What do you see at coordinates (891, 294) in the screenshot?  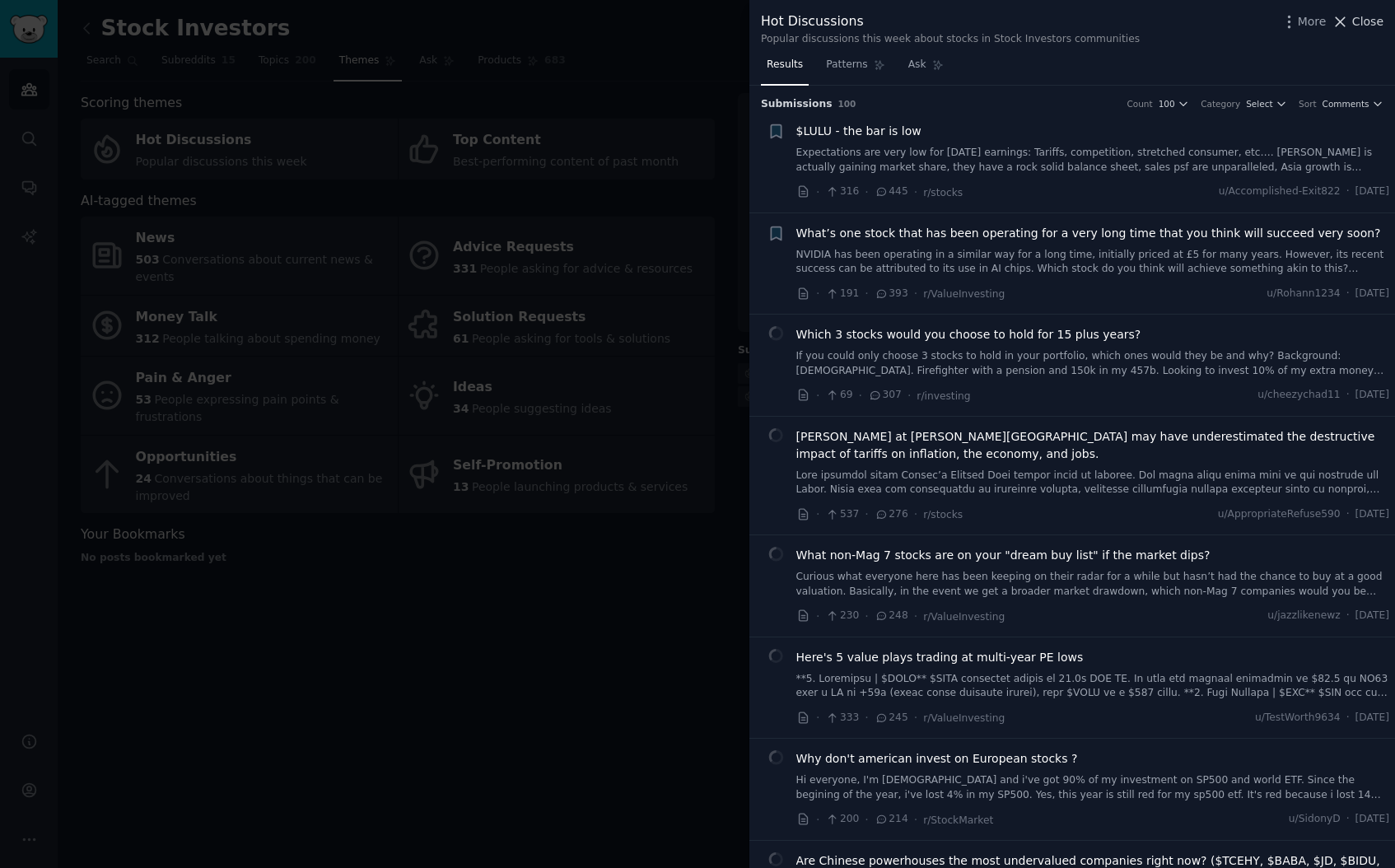 I see `span: 393` at bounding box center [891, 294].